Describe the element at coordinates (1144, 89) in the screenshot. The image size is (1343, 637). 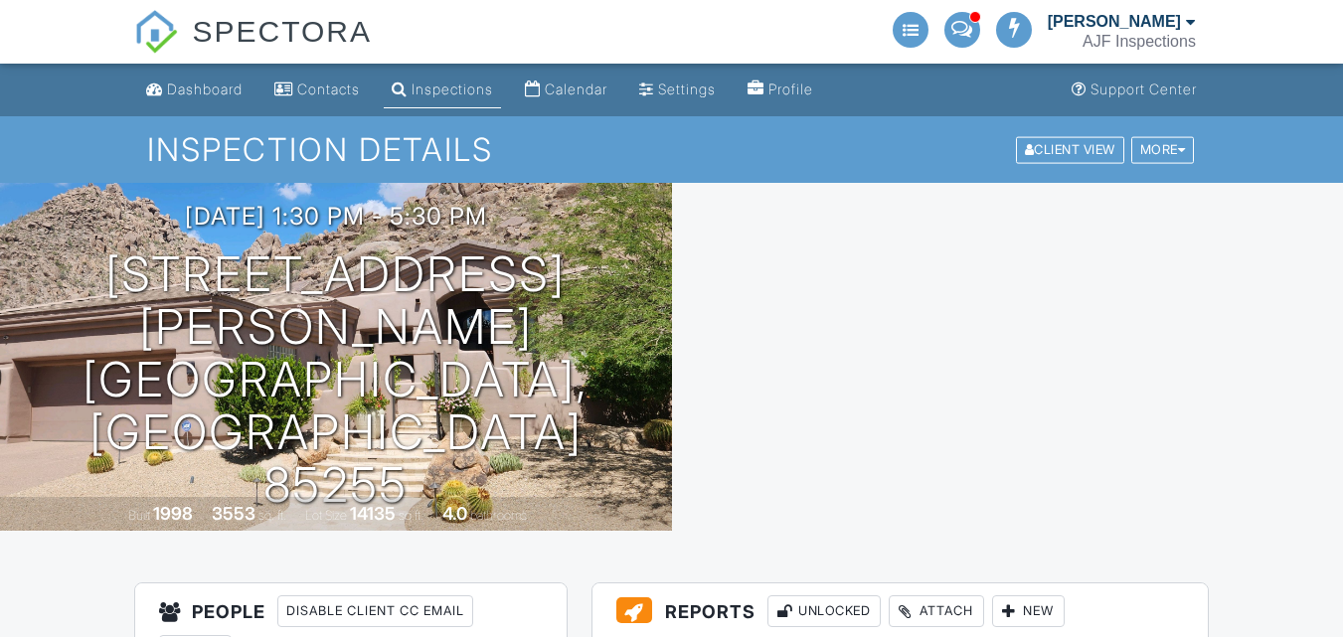
I see `div: Support Center` at that location.